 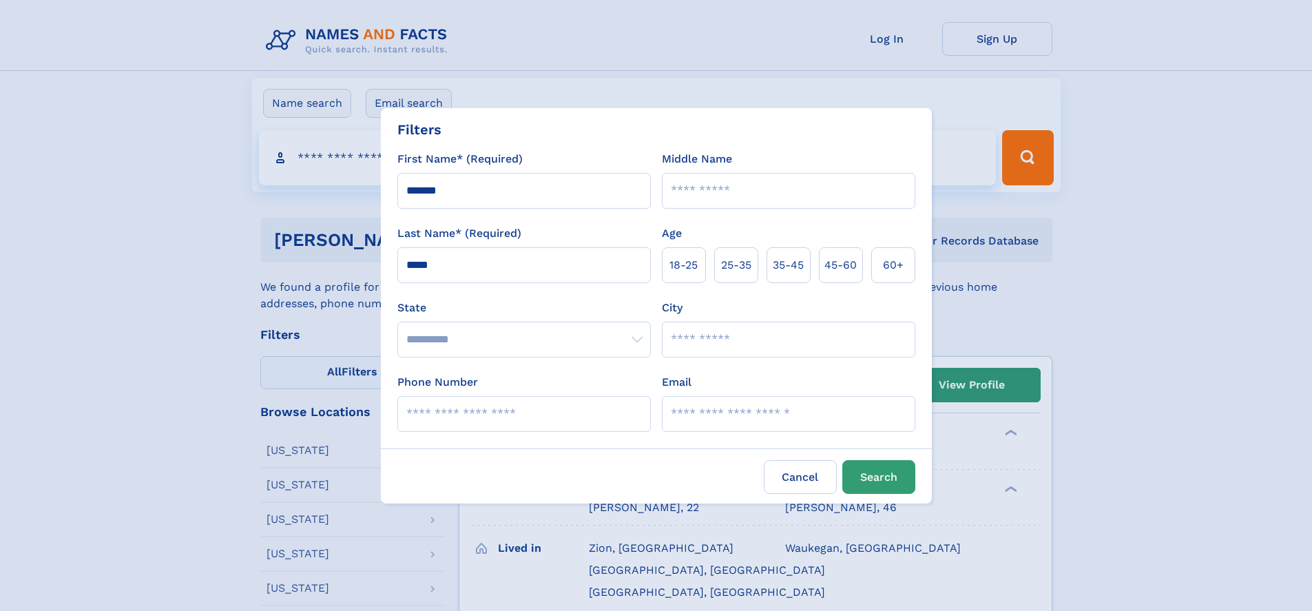 What do you see at coordinates (736, 265) in the screenshot?
I see `span: 25‑35` at bounding box center [736, 265].